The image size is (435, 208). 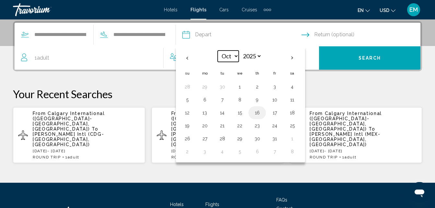 What do you see at coordinates (292, 126) in the screenshot?
I see `button: Day 25` at bounding box center [292, 126].